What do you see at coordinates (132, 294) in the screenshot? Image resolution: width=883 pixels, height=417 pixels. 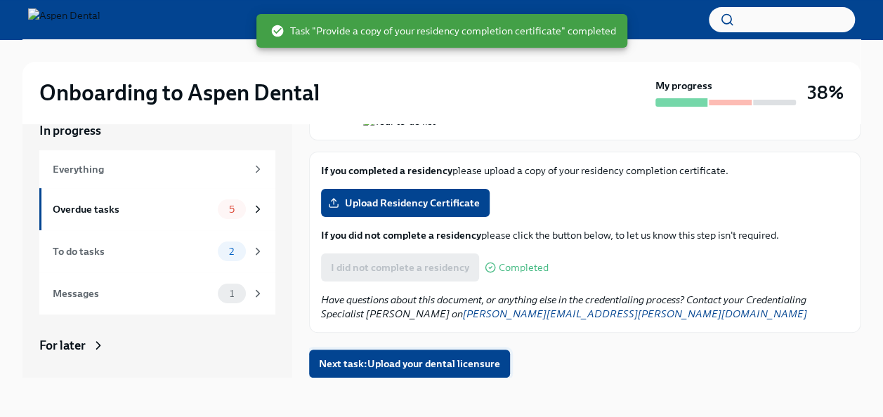 I see `div: Messages` at bounding box center [132, 294].